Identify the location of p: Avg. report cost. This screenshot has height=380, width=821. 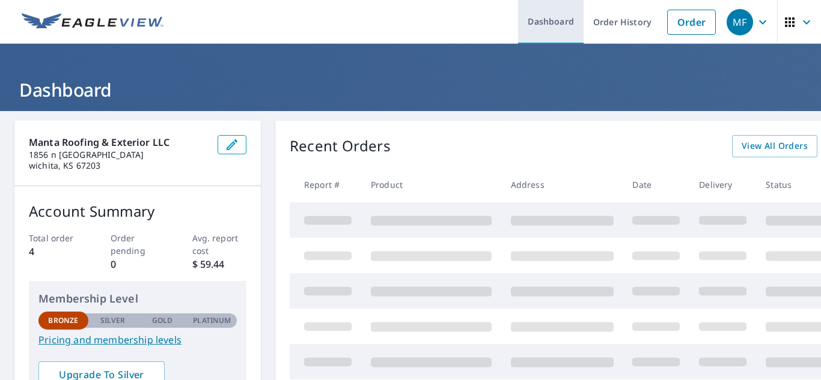
(219, 244).